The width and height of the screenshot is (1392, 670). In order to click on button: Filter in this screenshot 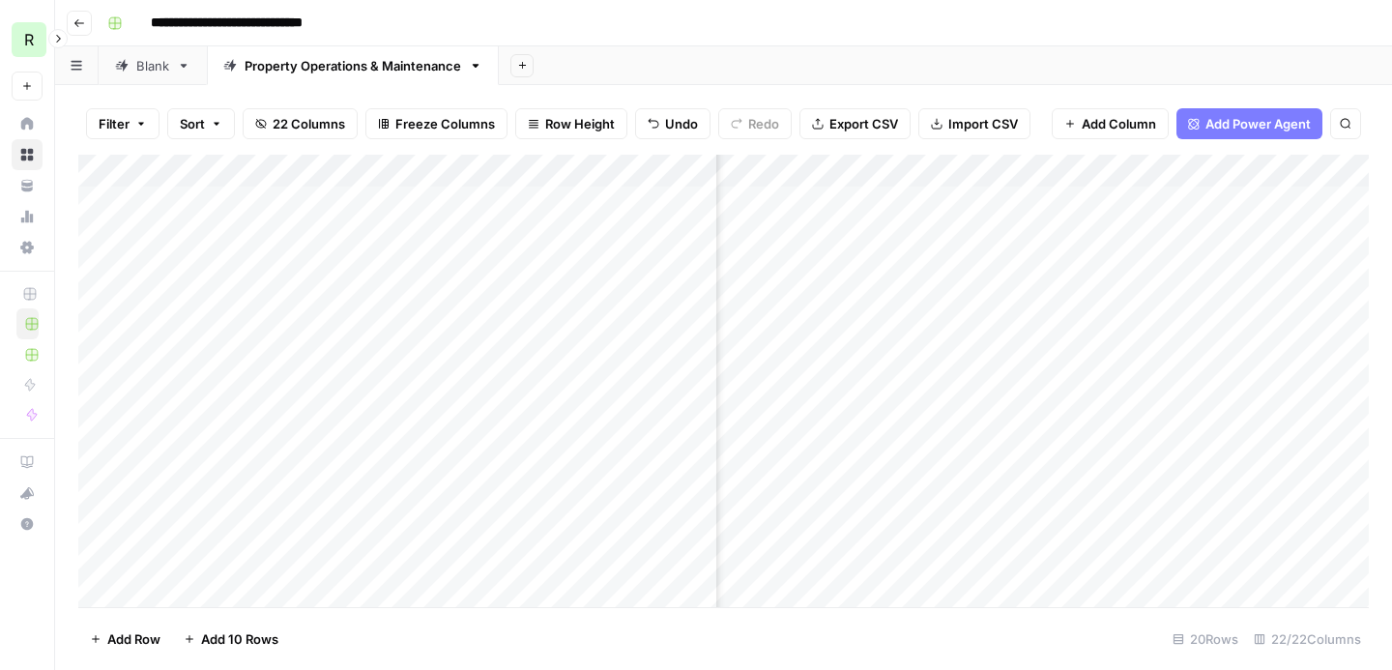, I will do `click(123, 124)`.